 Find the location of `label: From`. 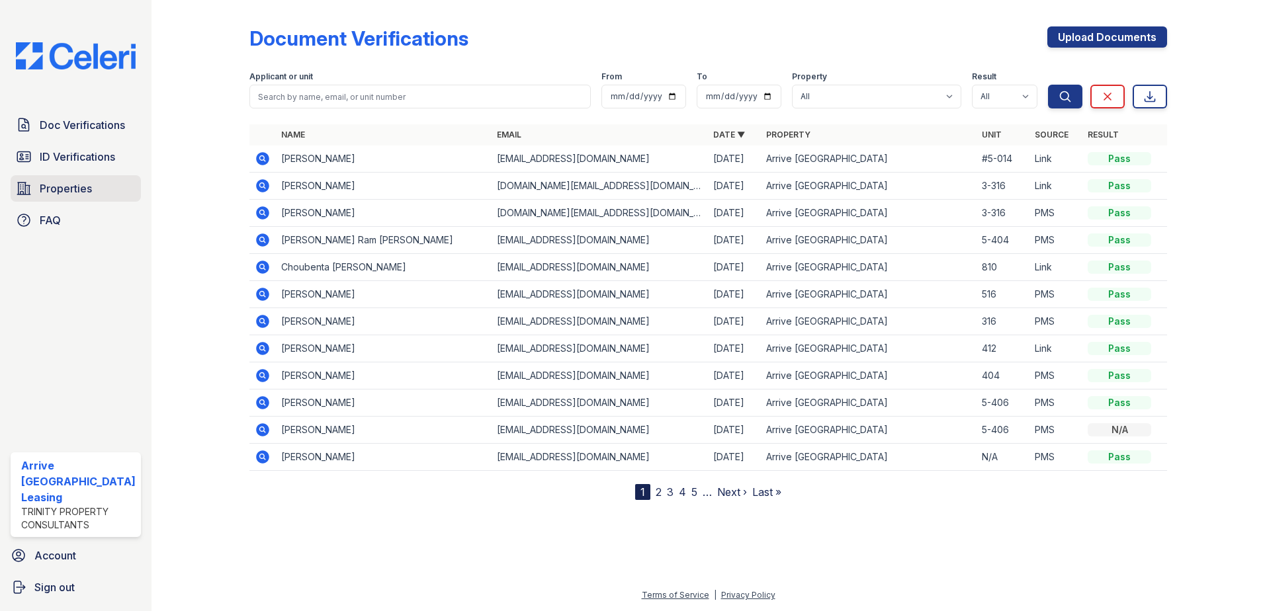

label: From is located at coordinates (611, 77).